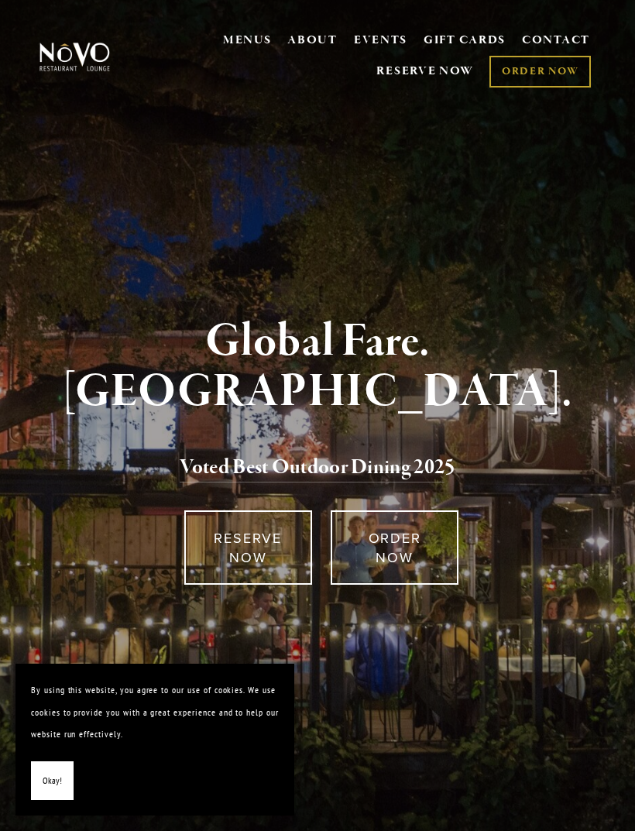  What do you see at coordinates (155, 740) in the screenshot?
I see `section: Cookie banner` at bounding box center [155, 740].